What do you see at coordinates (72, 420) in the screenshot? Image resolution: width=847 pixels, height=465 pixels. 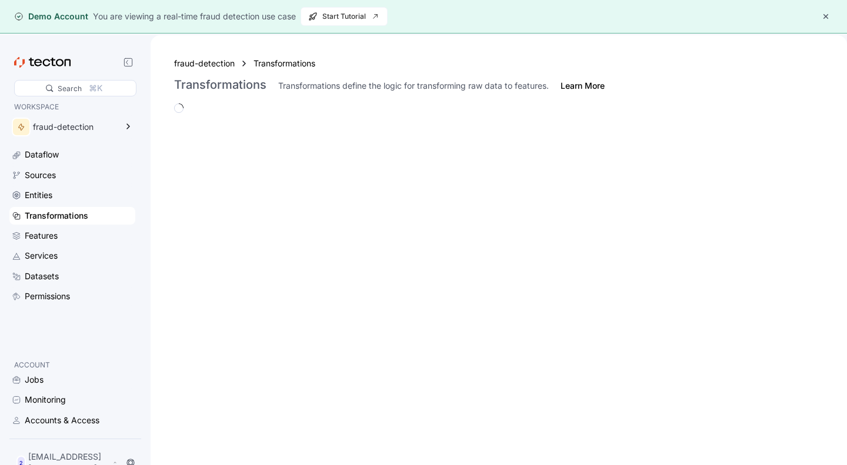 I see `a: Accounts & Access` at bounding box center [72, 420].